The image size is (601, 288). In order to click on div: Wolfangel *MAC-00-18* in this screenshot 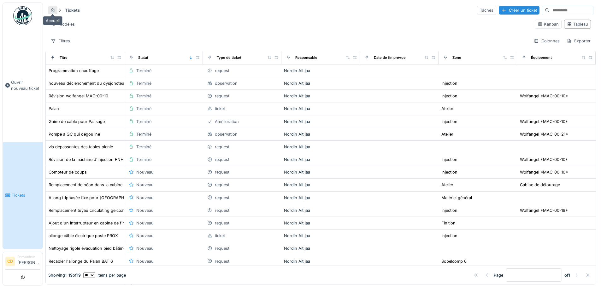, I will do `click(544, 210)`.